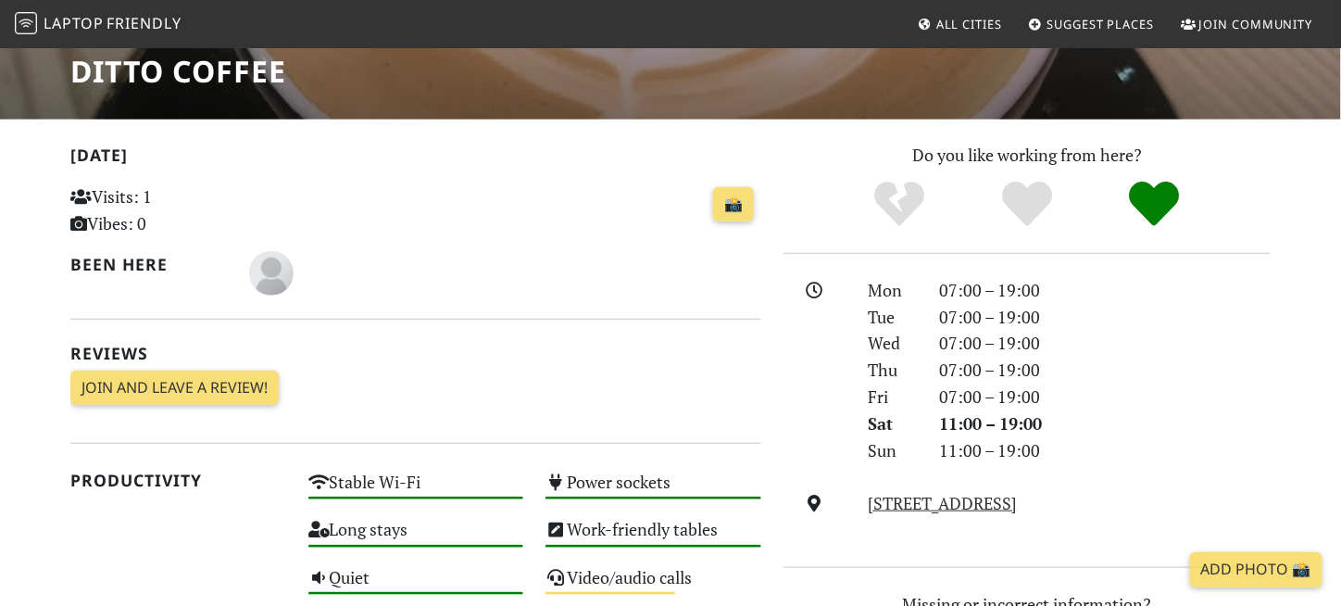 The height and width of the screenshot is (606, 1341). I want to click on img: LaptopFriendly, so click(26, 23).